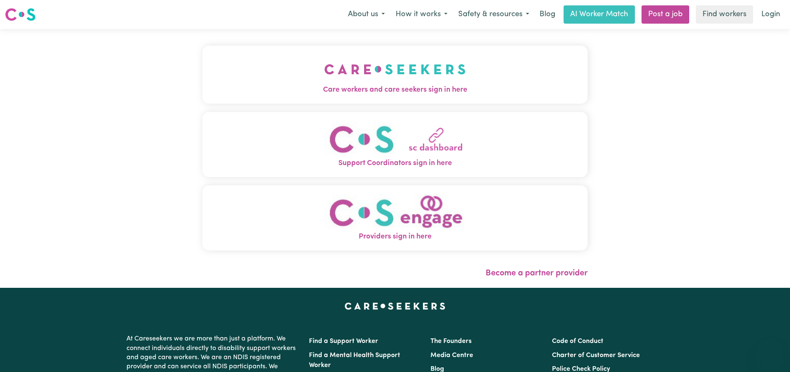 This screenshot has width=790, height=372. What do you see at coordinates (494, 15) in the screenshot?
I see `button: Safety & resources` at bounding box center [494, 15].